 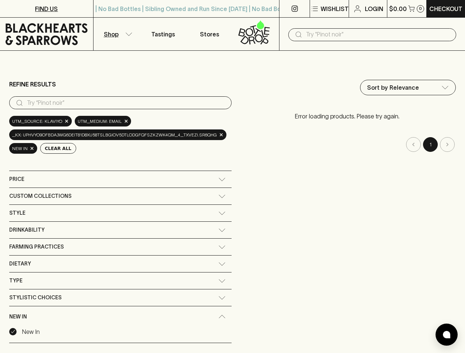 What do you see at coordinates (100, 121) in the screenshot?
I see `span: utm_medium: email` at bounding box center [100, 121].